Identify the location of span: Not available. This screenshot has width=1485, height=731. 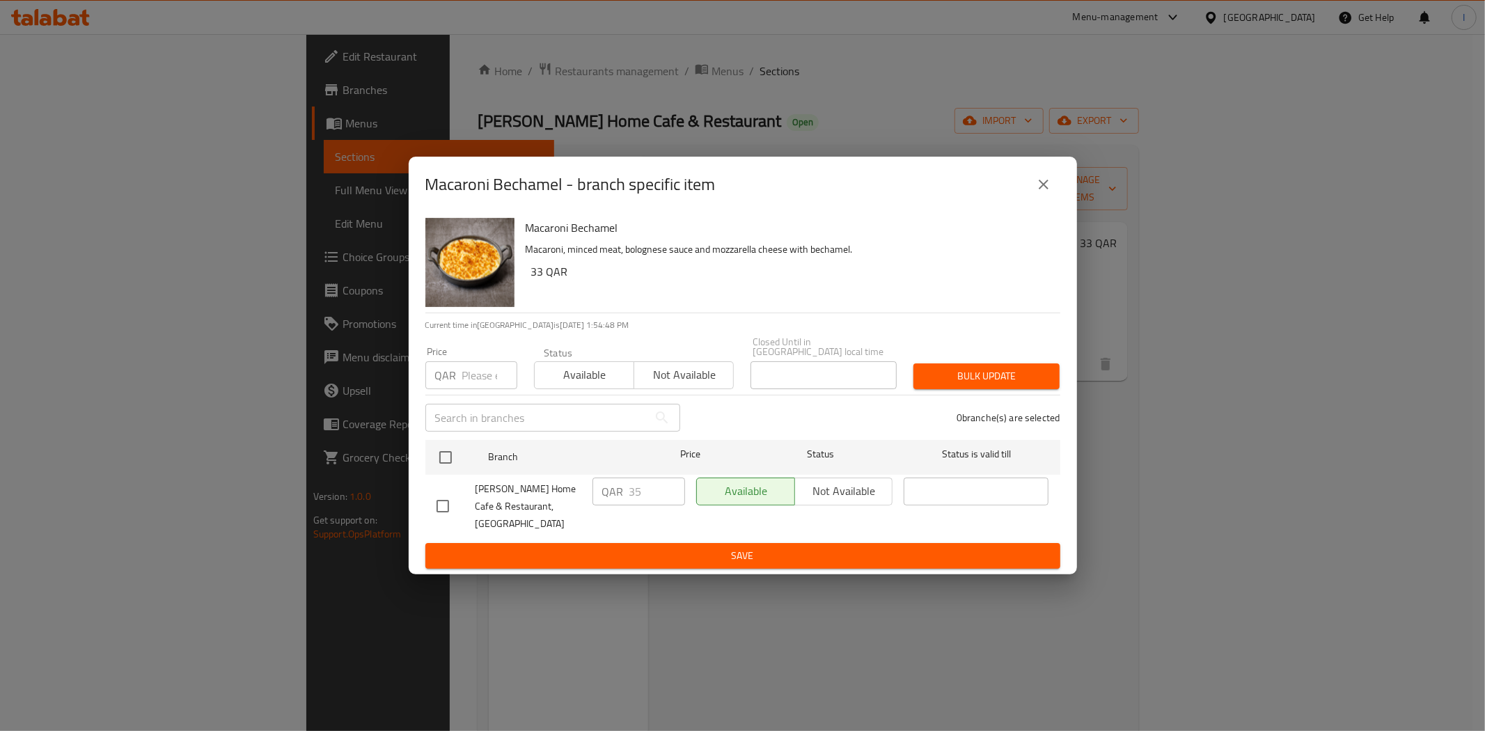
(684, 374).